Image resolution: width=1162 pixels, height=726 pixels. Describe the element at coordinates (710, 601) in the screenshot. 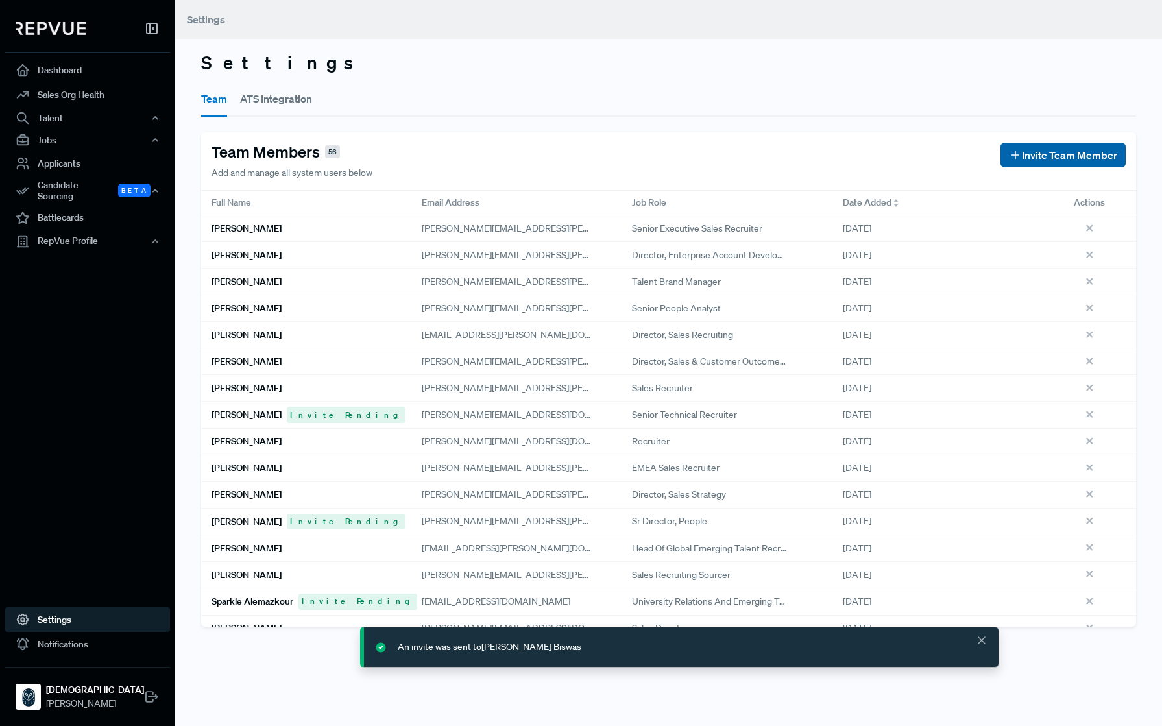

I see `span: University Relations and Emerging Talent Partner` at that location.